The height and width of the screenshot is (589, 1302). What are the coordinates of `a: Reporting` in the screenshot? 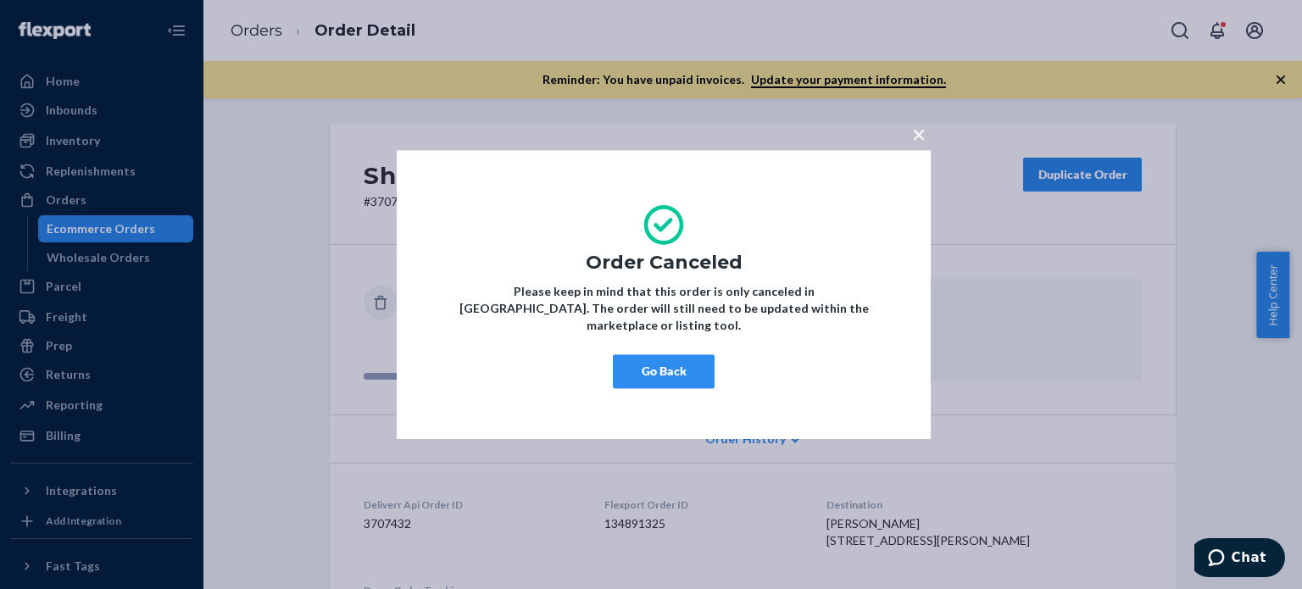 It's located at (102, 405).